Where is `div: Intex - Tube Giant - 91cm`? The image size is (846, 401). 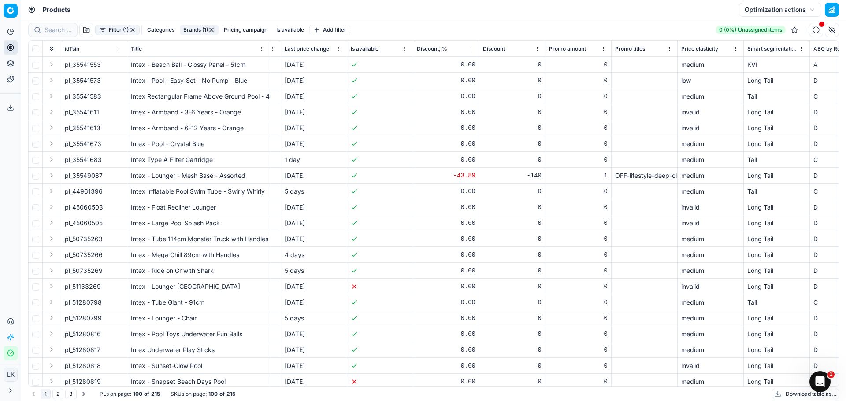 div: Intex - Tube Giant - 91cm is located at coordinates (198, 303).